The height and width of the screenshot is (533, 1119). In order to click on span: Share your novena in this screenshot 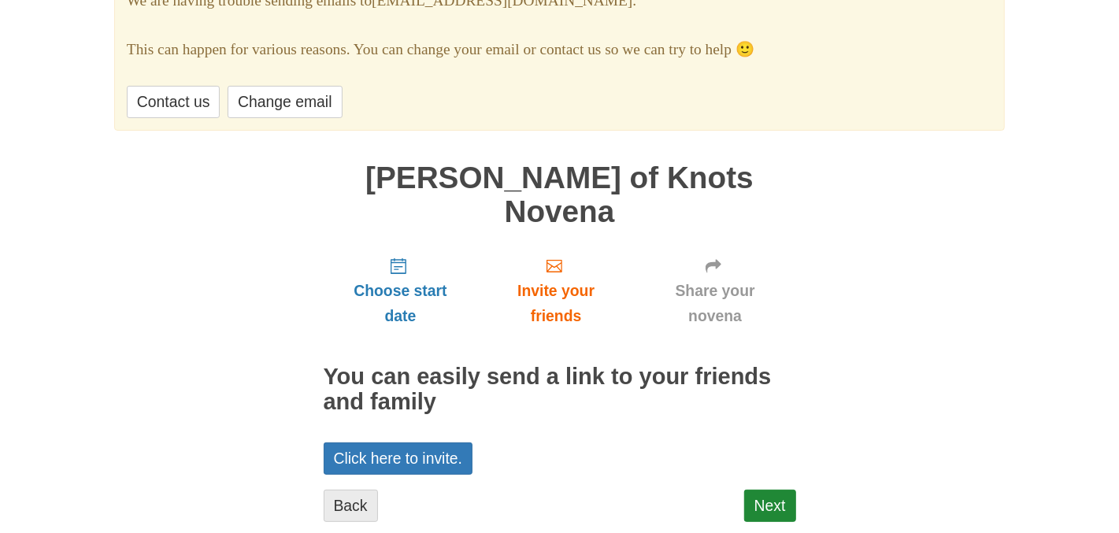, I will do `click(715, 304)`.